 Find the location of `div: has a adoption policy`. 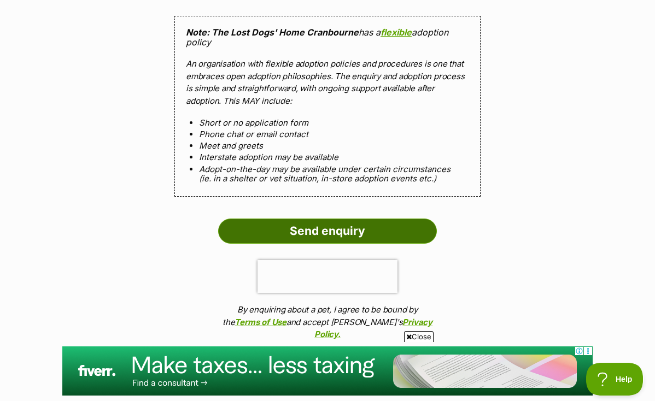

div: has a adoption policy is located at coordinates (327, 106).